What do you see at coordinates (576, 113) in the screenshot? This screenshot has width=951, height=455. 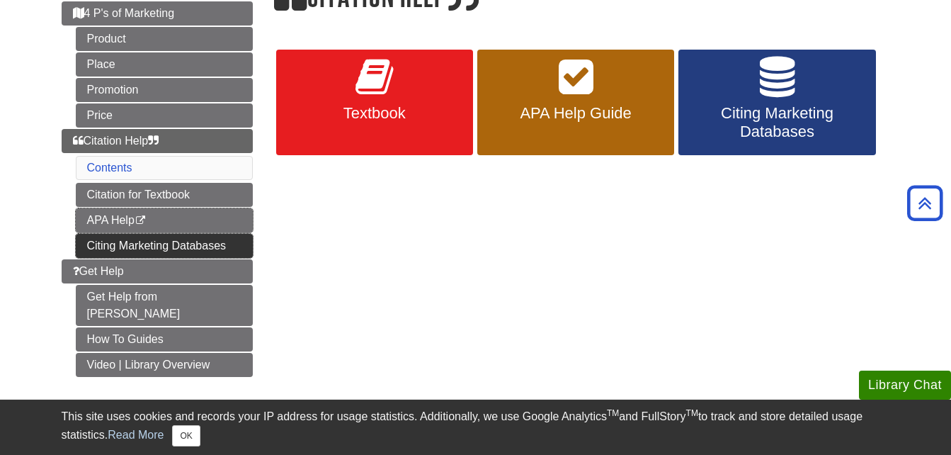 I see `span: APA Help Guide` at bounding box center [576, 113].